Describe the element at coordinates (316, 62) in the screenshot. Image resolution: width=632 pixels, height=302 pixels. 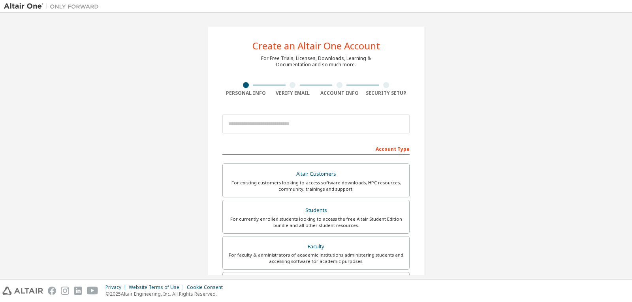
I see `div: For Free Trials, Licenses, Downloads, Learning & Documentation and so much more.` at that location.